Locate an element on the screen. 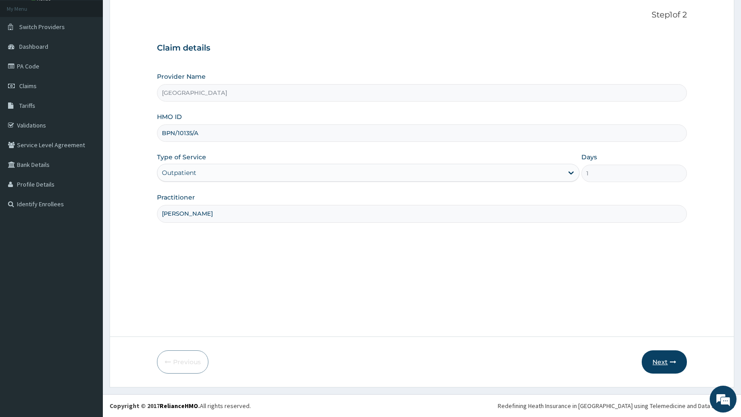  p: Step 1 of 2 is located at coordinates (422, 15).